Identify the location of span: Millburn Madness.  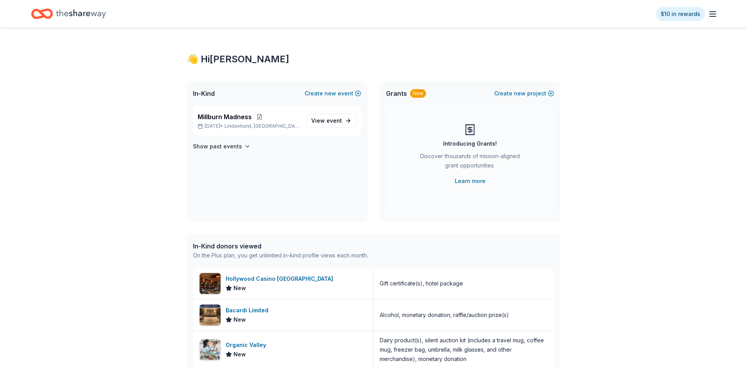
(225, 117).